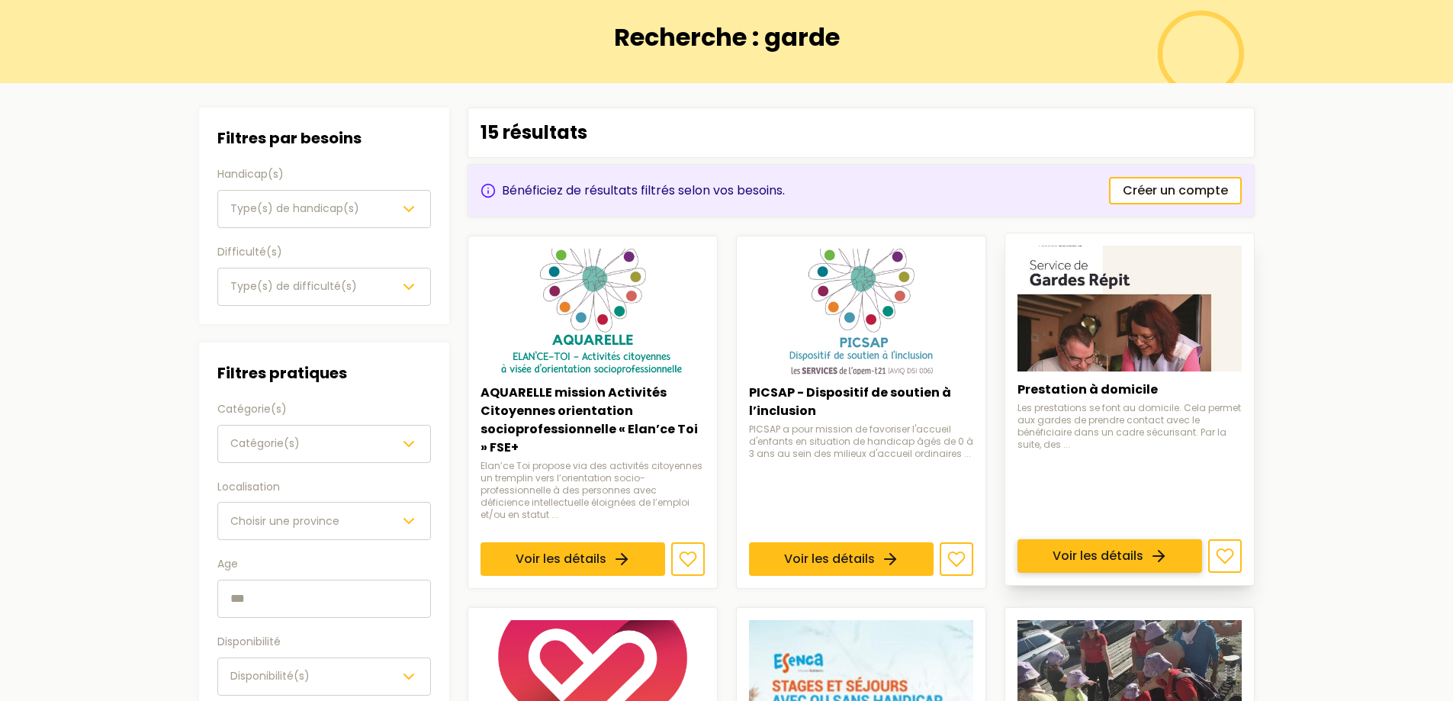  I want to click on span: Type(s) de difficulté(s), so click(294, 286).